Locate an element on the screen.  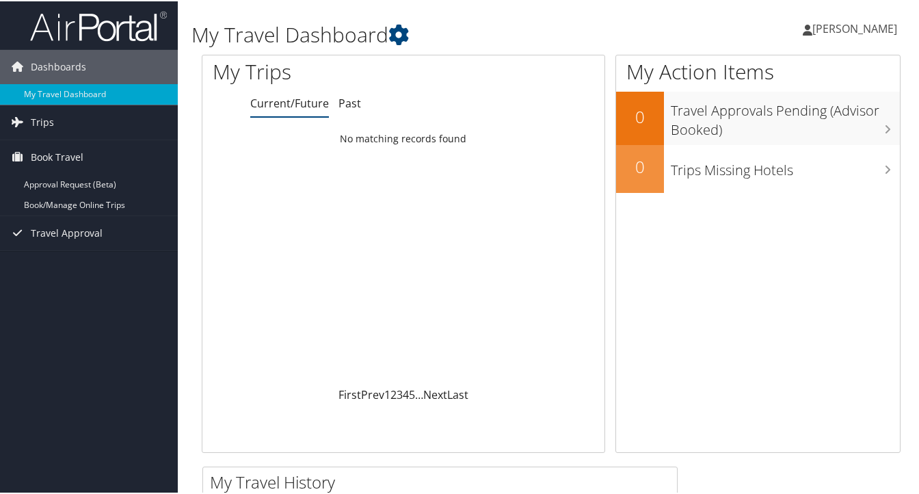
td: No matching records found is located at coordinates (403, 137).